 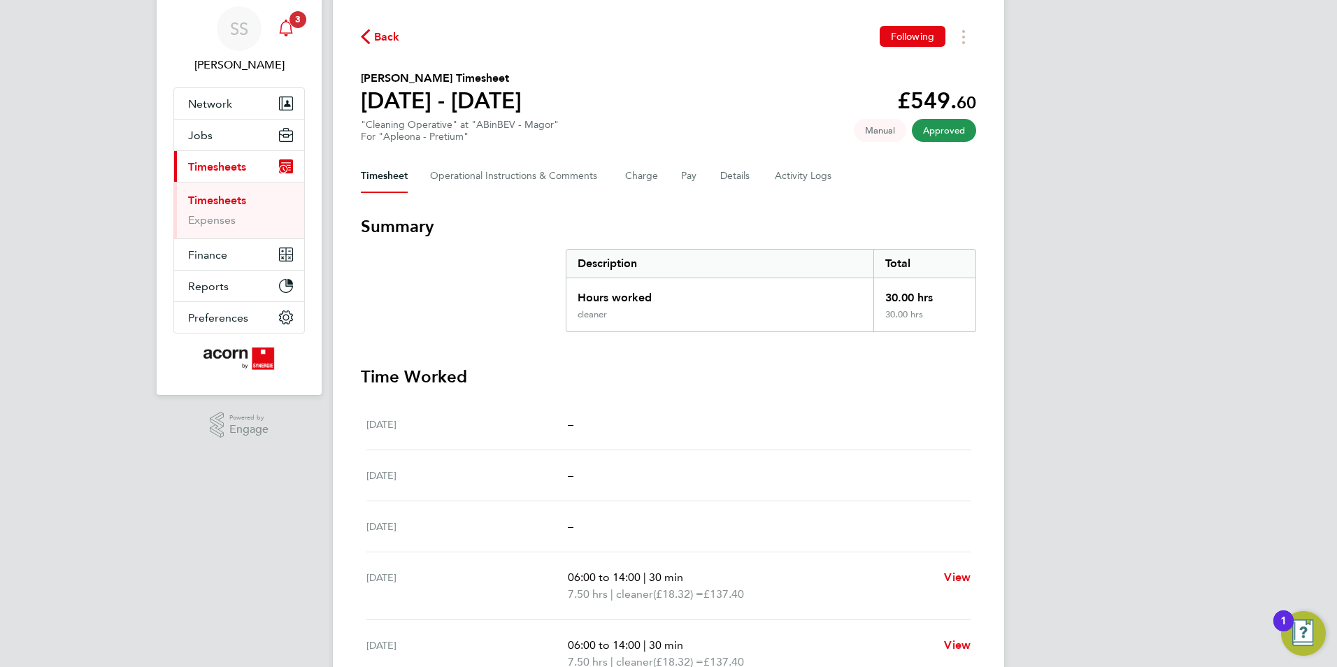 I want to click on span: Network, so click(x=210, y=104).